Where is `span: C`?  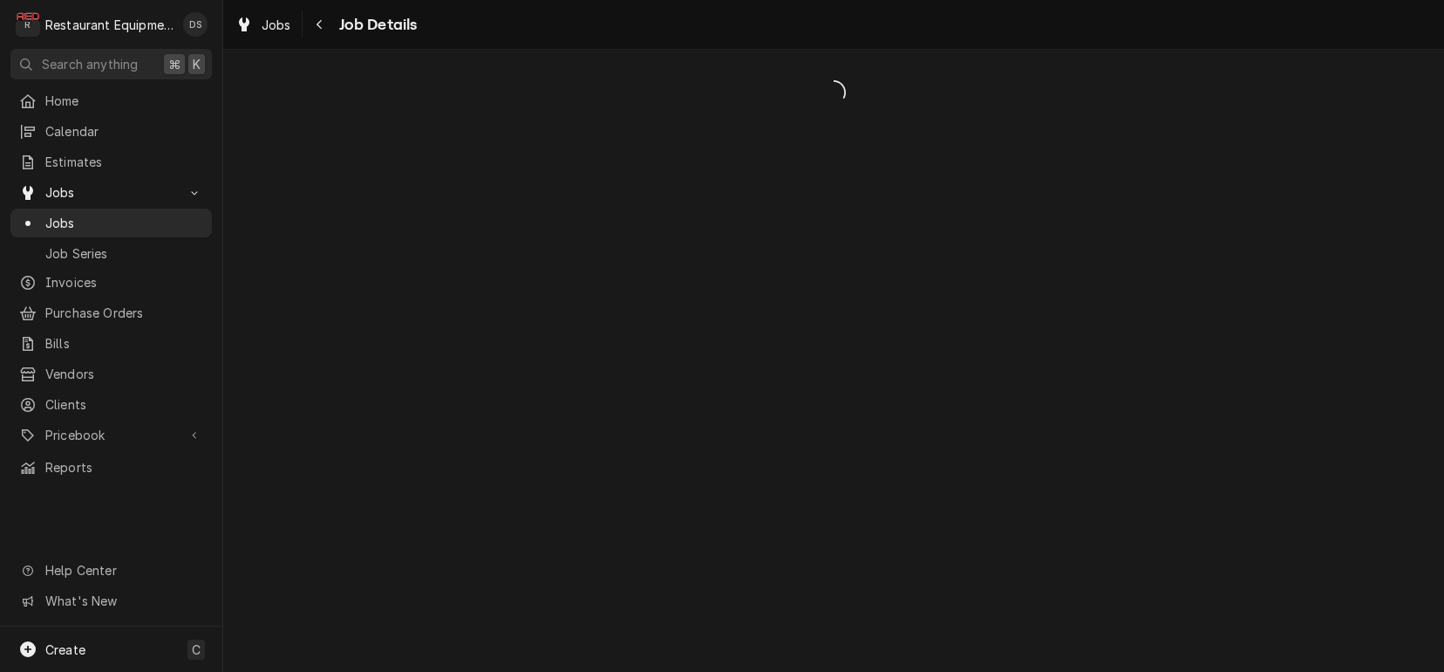
span: C is located at coordinates (196, 649).